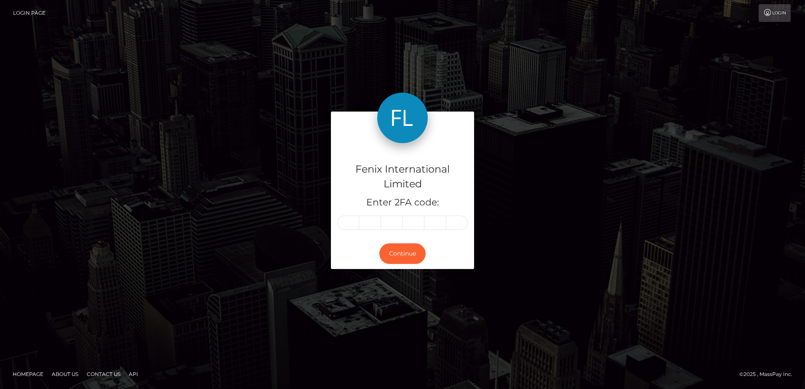  Describe the element at coordinates (402, 118) in the screenshot. I see `img: Fenix International Limited` at that location.